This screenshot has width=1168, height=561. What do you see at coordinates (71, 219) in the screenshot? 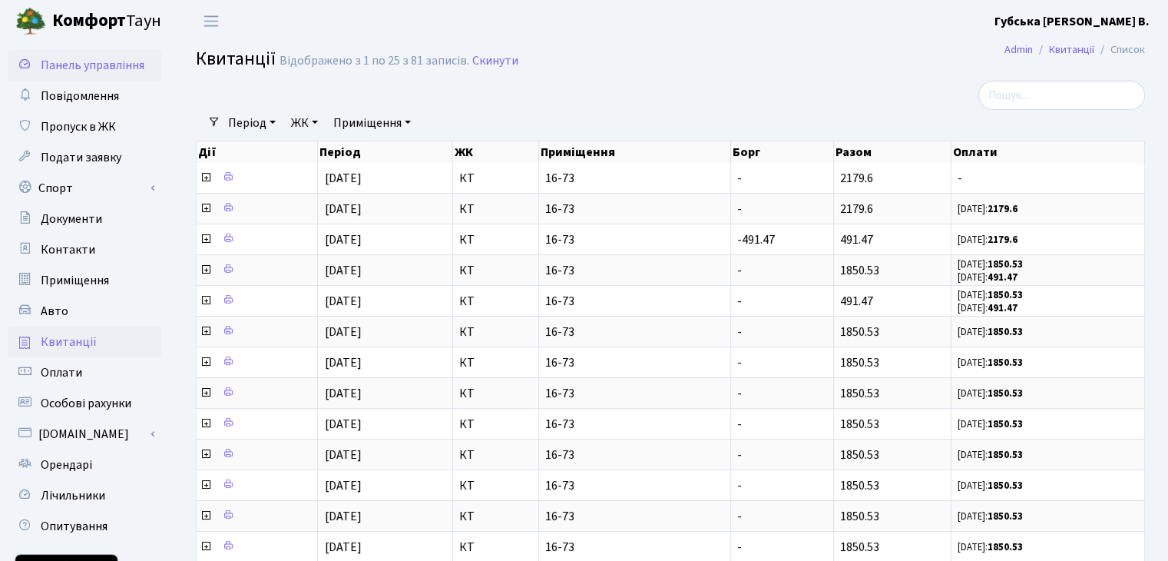
I see `span: Документи` at bounding box center [71, 219].